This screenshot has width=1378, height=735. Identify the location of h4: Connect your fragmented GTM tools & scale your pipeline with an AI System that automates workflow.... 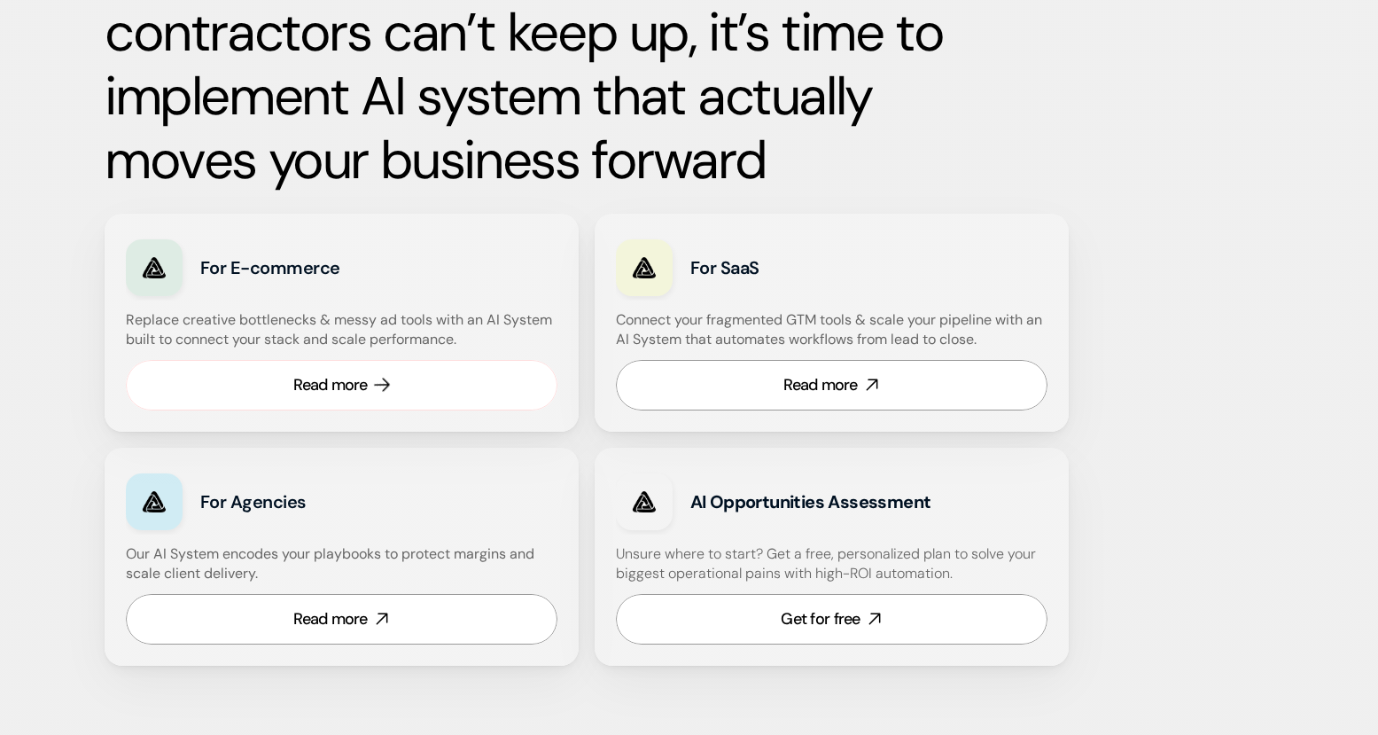
(836, 330).